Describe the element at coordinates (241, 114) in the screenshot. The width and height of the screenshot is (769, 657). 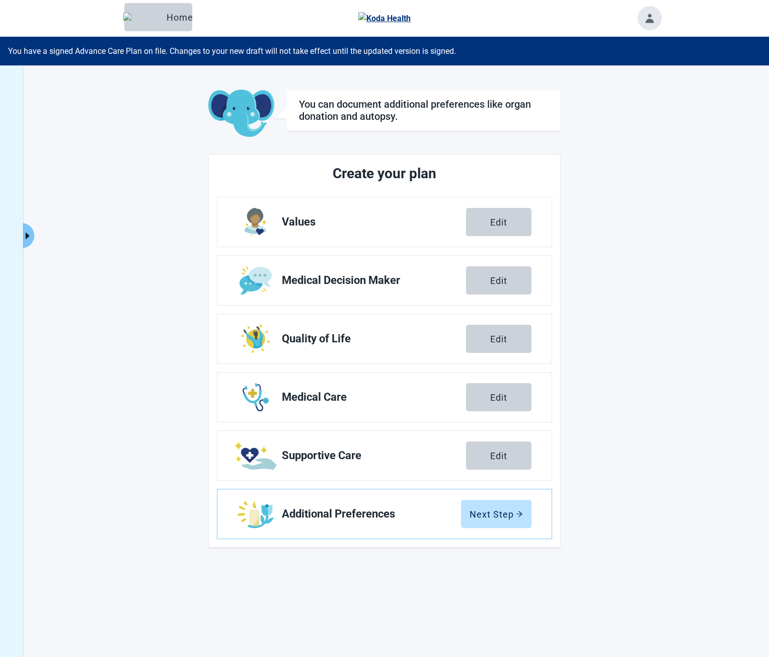
I see `img: Koda Elephant` at that location.